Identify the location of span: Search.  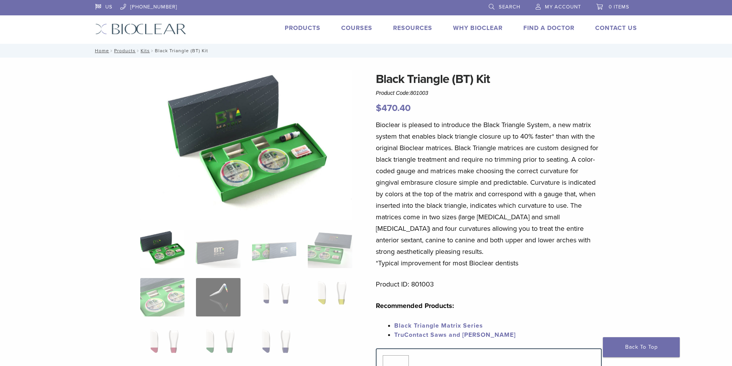
(510, 7).